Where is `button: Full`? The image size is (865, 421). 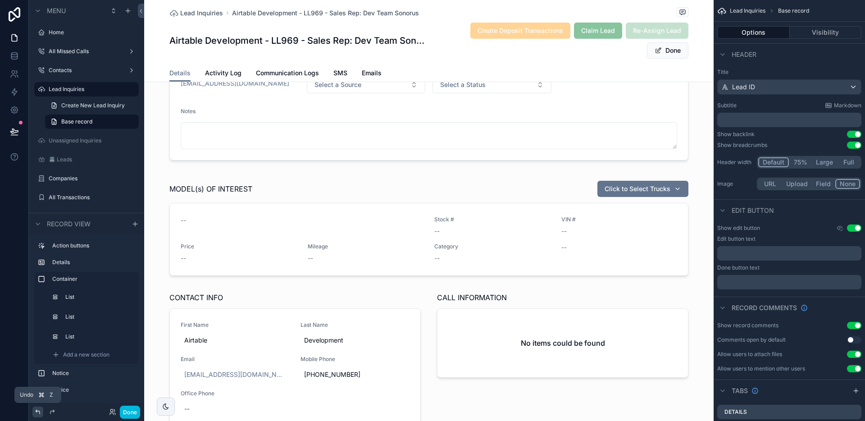 button: Full is located at coordinates (848, 162).